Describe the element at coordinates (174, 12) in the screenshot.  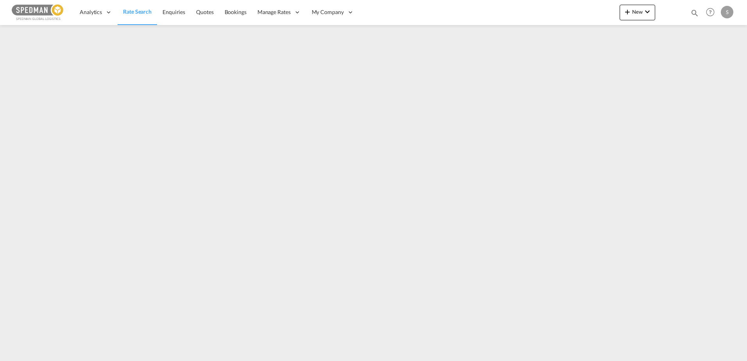
I see `span: Enquiries` at that location.